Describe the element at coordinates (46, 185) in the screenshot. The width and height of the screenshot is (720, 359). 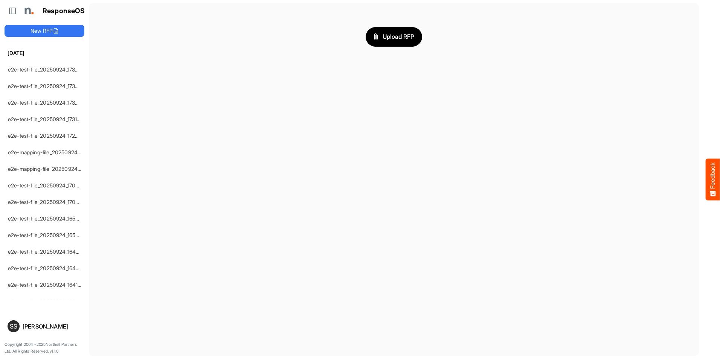
I see `a: e2e-test-file_20250924_170558` at that location.